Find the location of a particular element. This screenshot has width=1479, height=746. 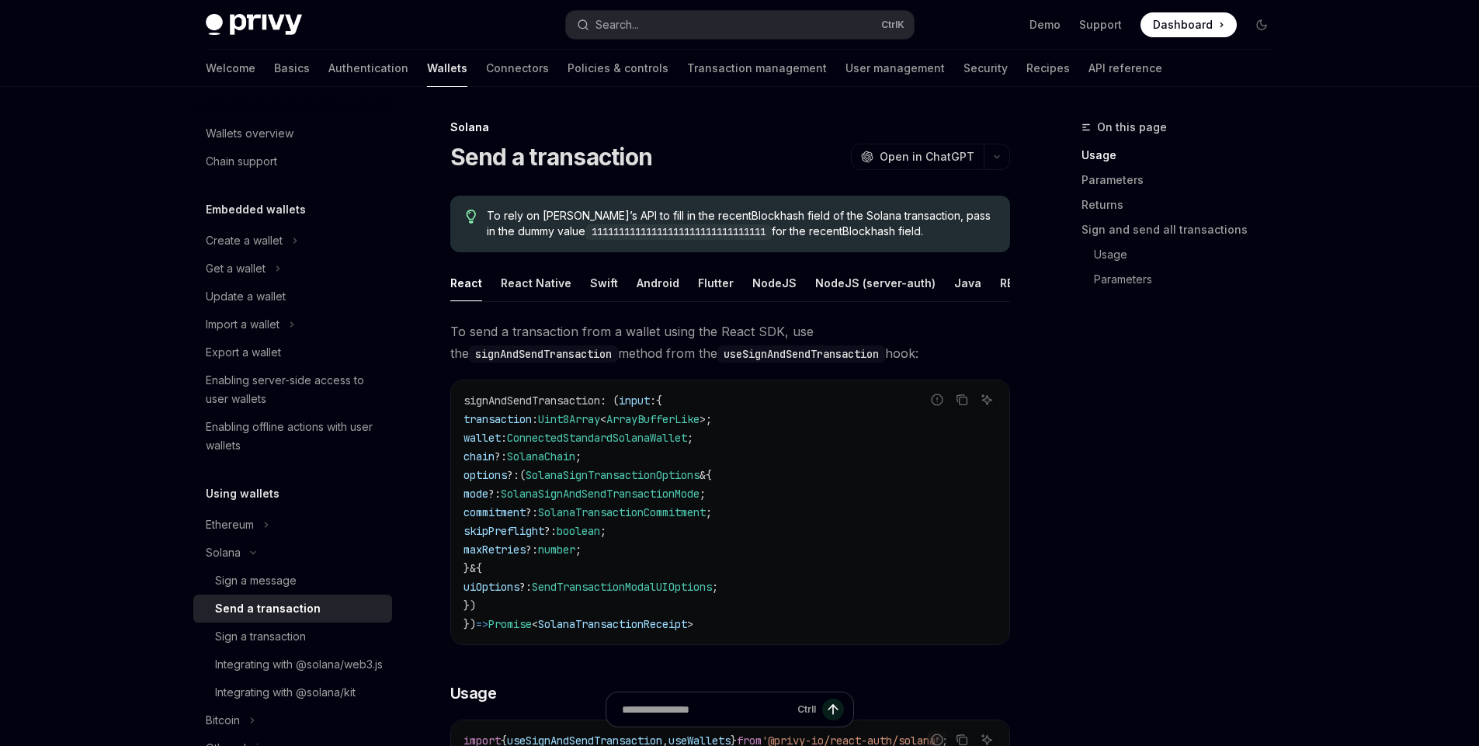

div: Bitcoin is located at coordinates (223, 720).